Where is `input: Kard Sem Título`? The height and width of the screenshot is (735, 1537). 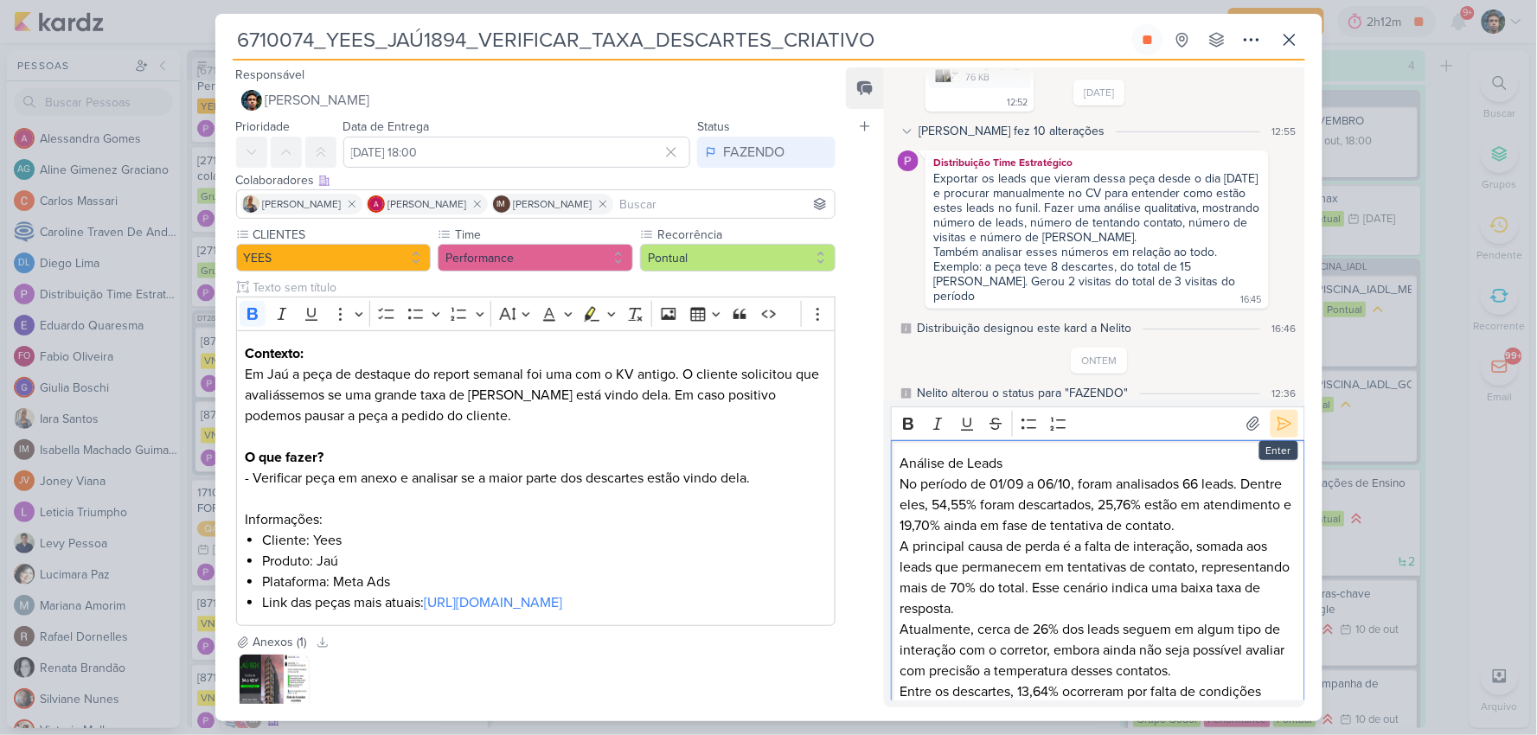 input: Kard Sem Título is located at coordinates (681, 40).